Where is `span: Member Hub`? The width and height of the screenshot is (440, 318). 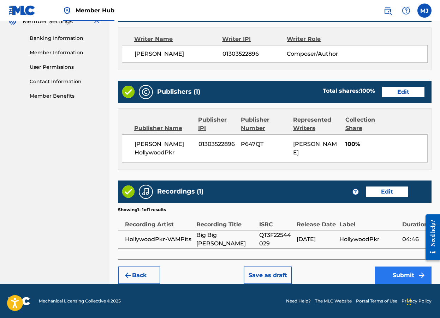 span: Member Hub is located at coordinates (95, 10).